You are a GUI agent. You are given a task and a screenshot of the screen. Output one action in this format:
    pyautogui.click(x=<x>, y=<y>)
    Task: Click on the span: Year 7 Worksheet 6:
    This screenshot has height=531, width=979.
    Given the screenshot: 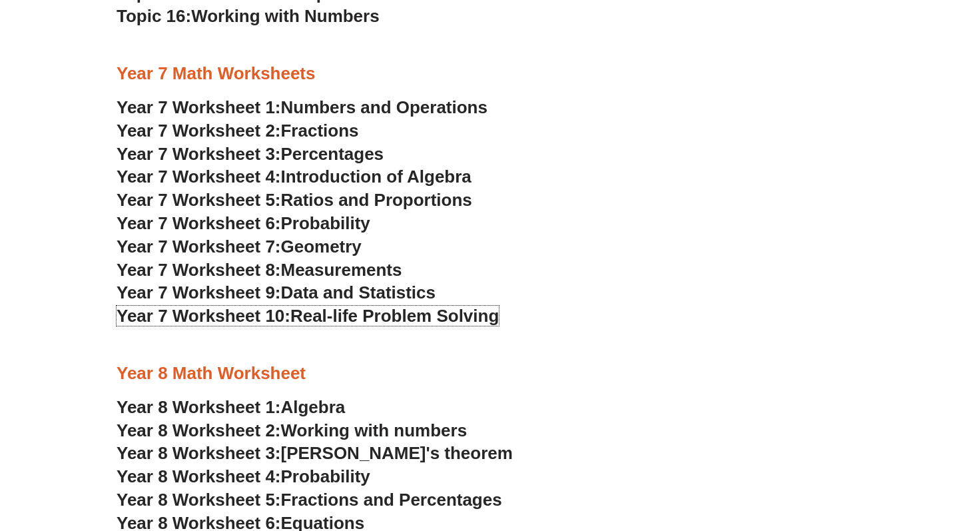 What is the action you would take?
    pyautogui.click(x=199, y=223)
    